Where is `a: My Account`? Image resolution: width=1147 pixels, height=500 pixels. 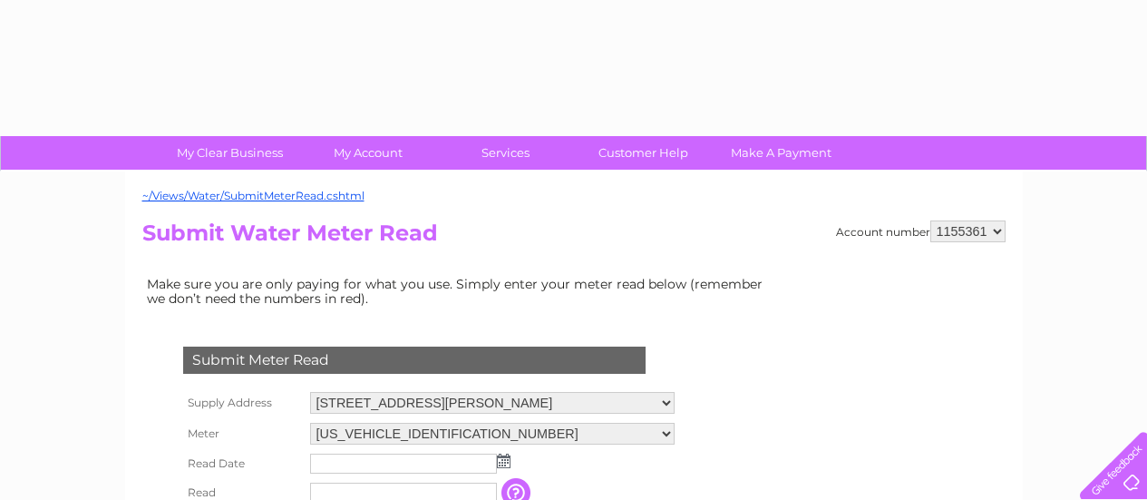 a: My Account is located at coordinates (367, 152).